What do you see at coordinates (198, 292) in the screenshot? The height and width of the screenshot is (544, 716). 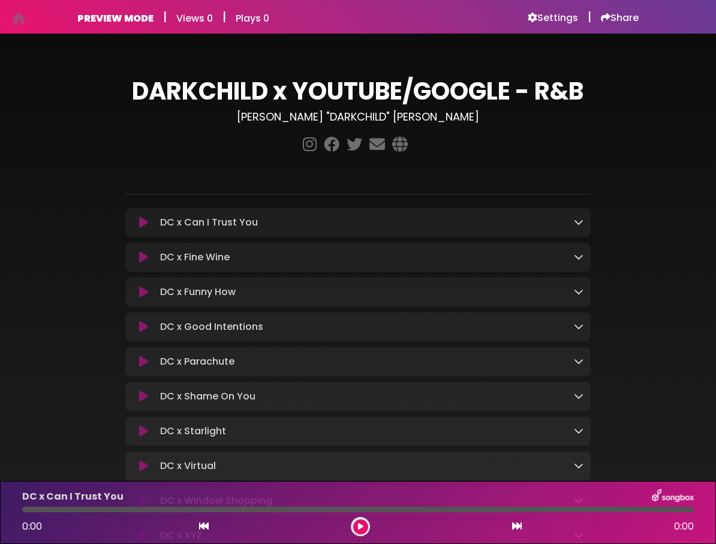 I see `p: DC x Funny How` at bounding box center [198, 292].